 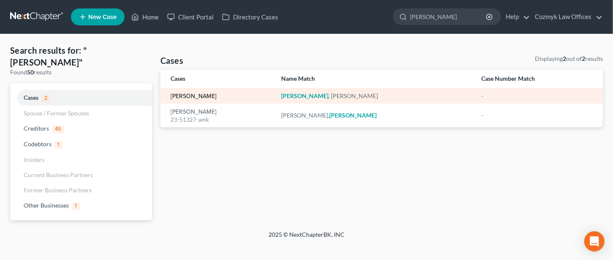 What do you see at coordinates (81, 190) in the screenshot?
I see `a: Former Business Partners` at bounding box center [81, 190].